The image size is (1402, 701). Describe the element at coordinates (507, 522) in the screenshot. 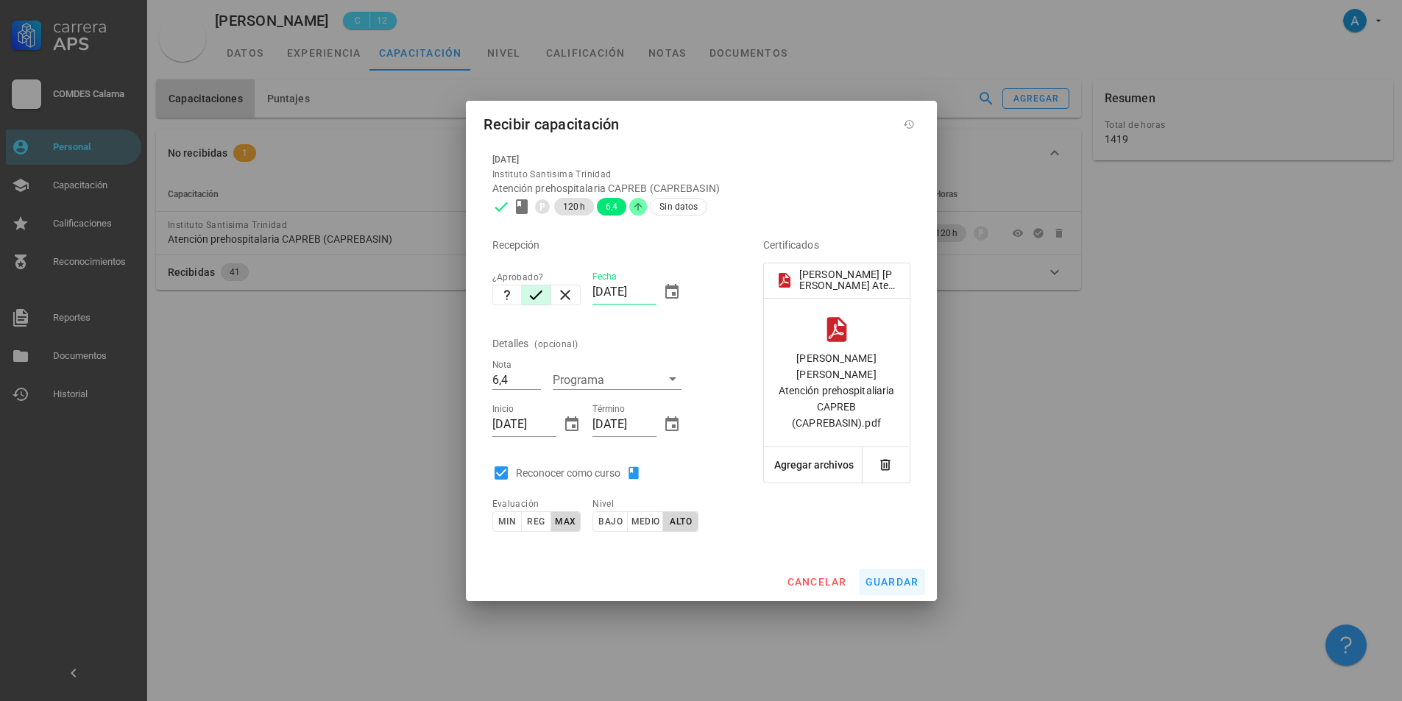

I see `button: min` at that location.